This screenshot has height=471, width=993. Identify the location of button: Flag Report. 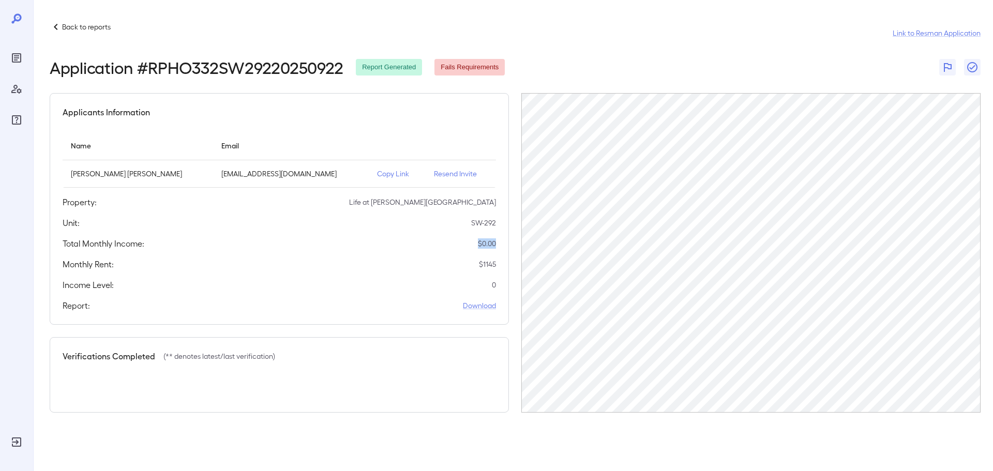
(948, 67).